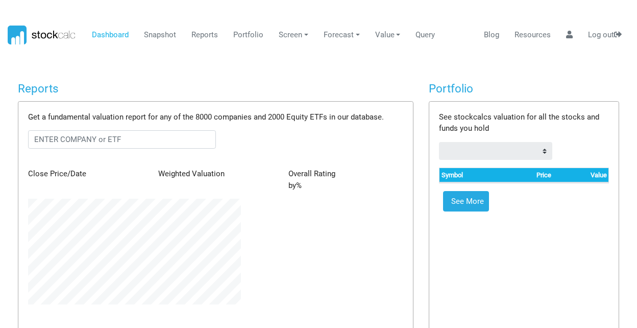  What do you see at coordinates (469, 175) in the screenshot?
I see `th: Symbol` at bounding box center [469, 175].